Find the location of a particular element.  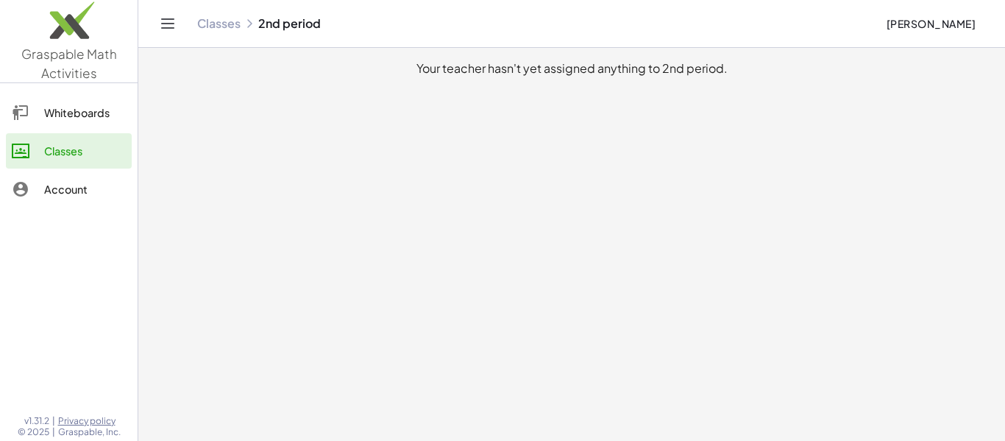

span: © 2025 is located at coordinates (33, 432).